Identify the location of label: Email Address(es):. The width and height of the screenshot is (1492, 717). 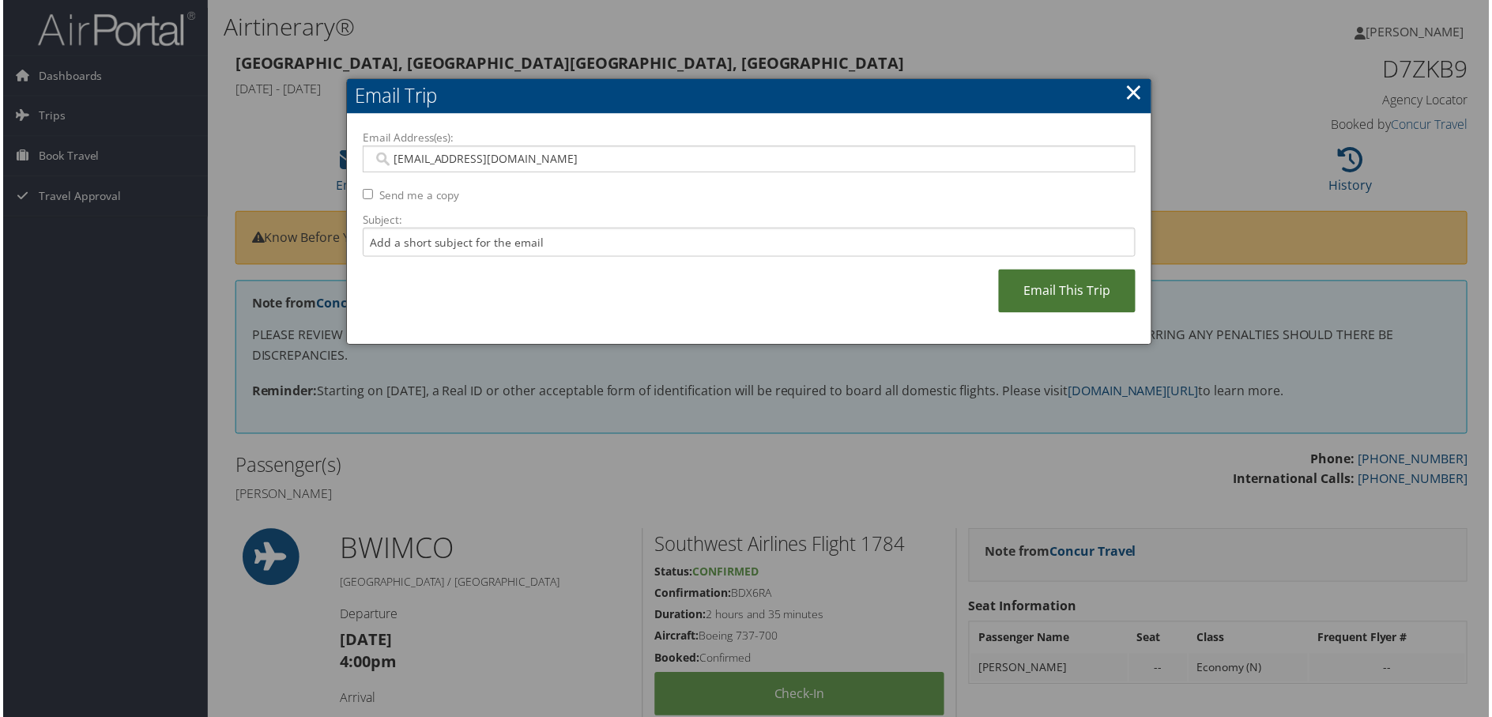
(749, 138).